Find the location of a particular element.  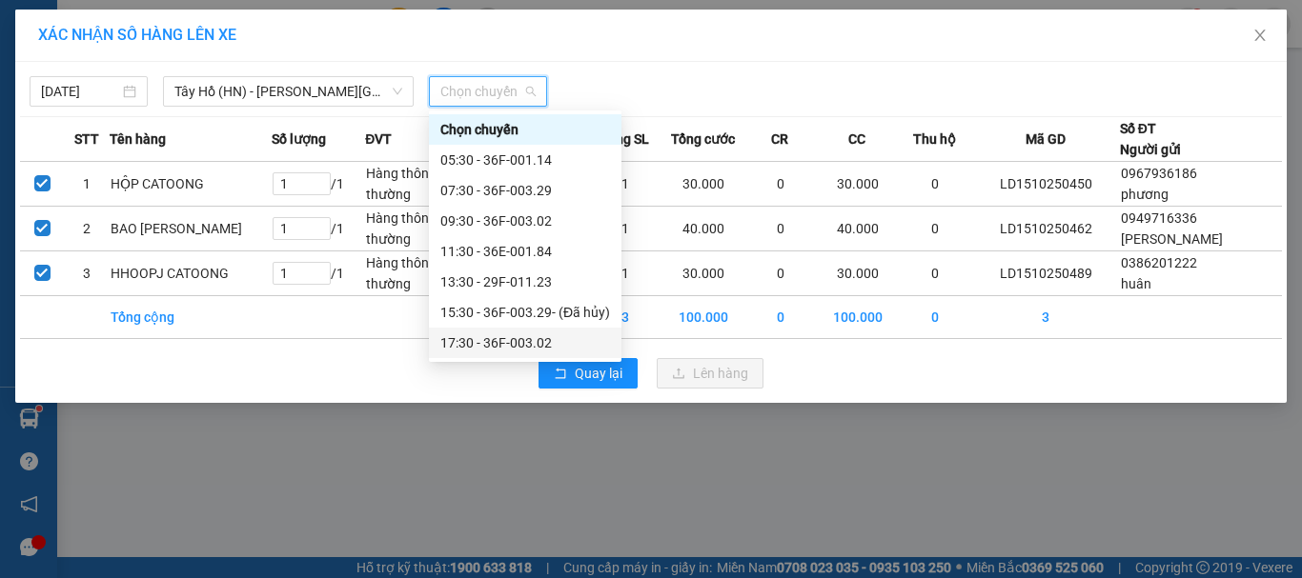

span: close is located at coordinates (1260, 35).